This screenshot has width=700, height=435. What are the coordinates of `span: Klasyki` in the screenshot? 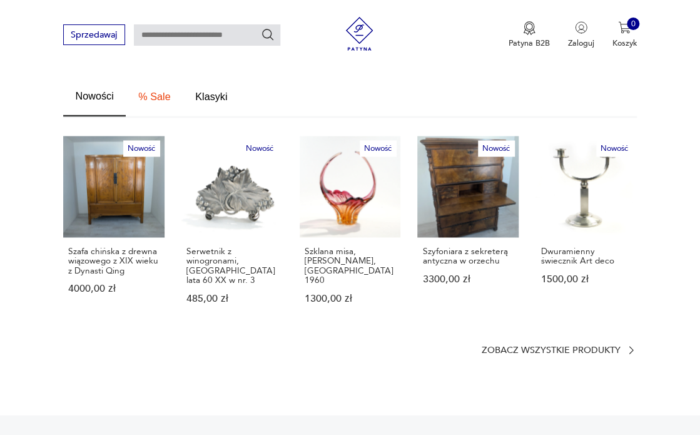 It's located at (211, 96).